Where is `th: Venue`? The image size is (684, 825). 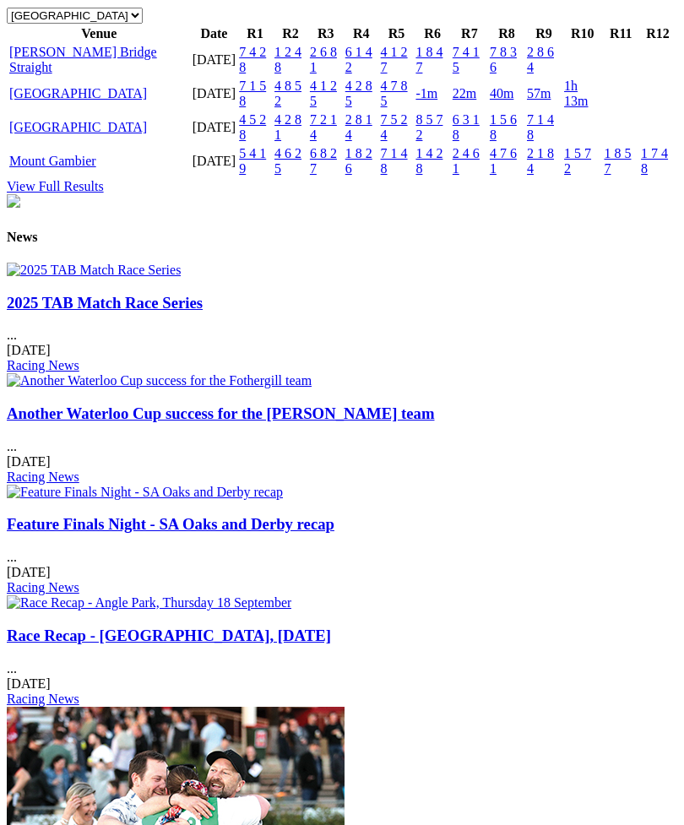
th: Venue is located at coordinates (99, 34).